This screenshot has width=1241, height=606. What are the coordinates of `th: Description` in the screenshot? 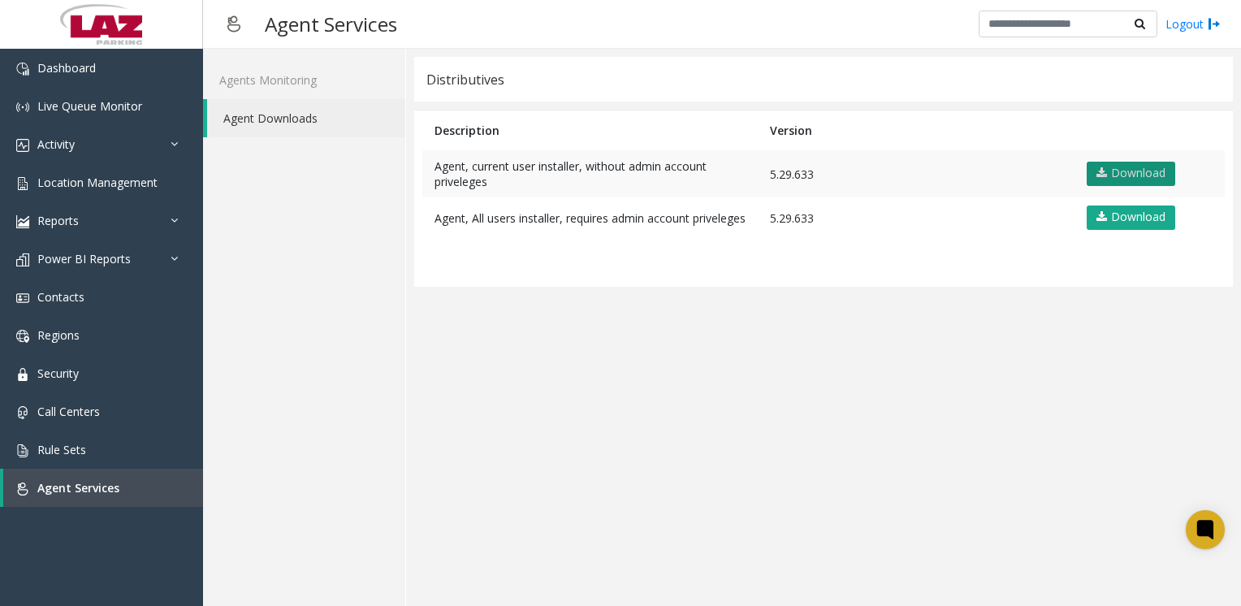 It's located at (590, 130).